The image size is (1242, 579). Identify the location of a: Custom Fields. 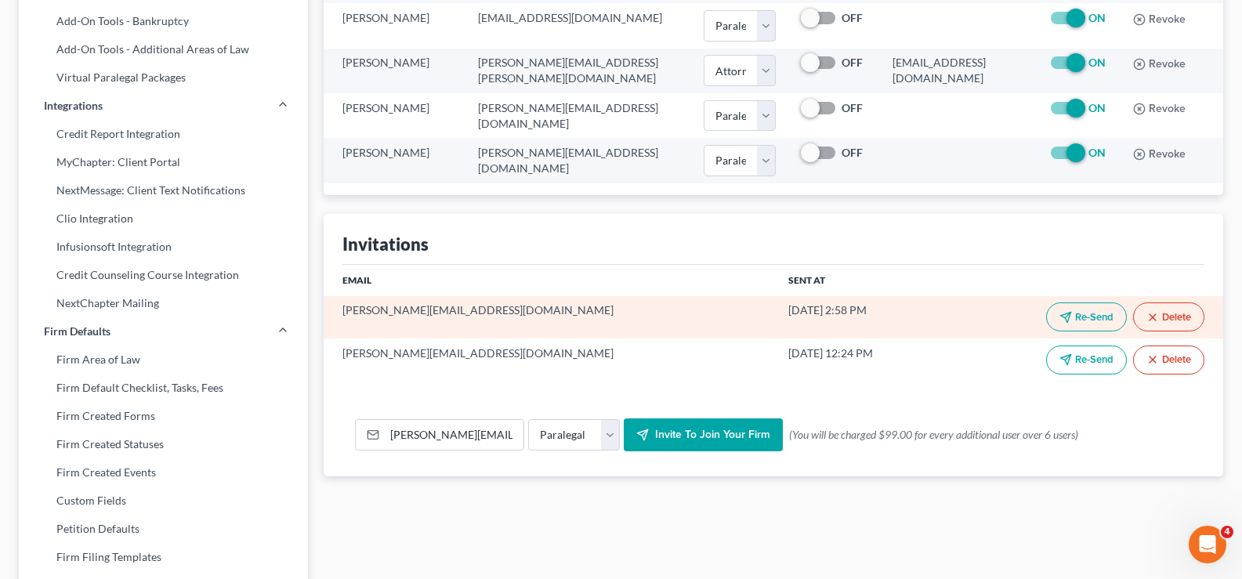
(163, 501).